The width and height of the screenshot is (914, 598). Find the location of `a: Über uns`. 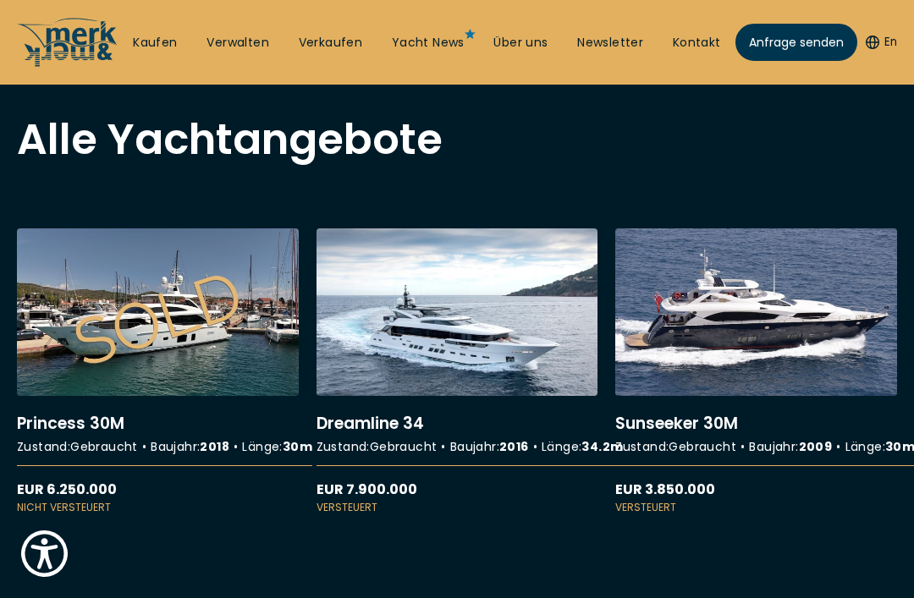

a: Über uns is located at coordinates (521, 43).